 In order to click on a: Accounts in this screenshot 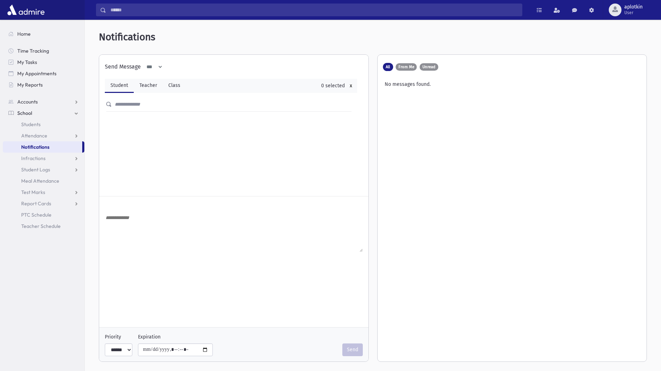, I will do `click(43, 102)`.